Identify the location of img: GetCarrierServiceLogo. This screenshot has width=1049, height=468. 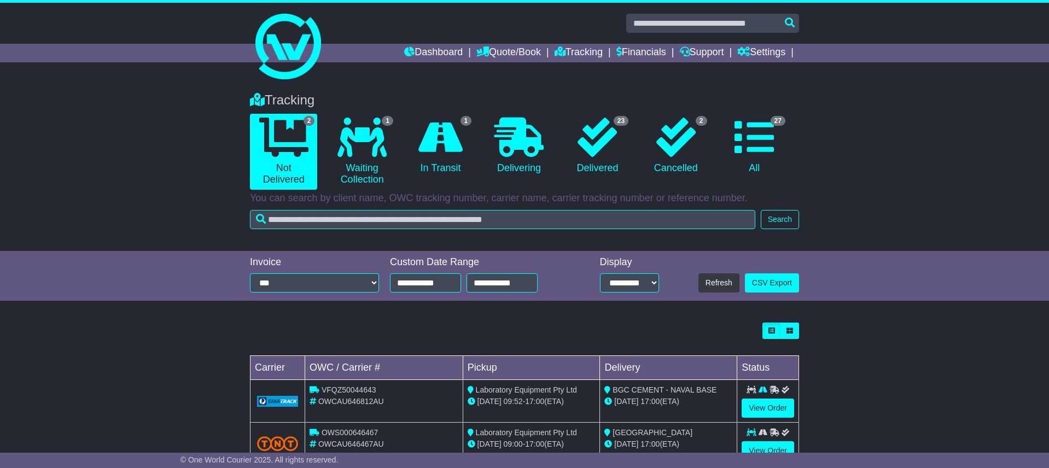
(277, 401).